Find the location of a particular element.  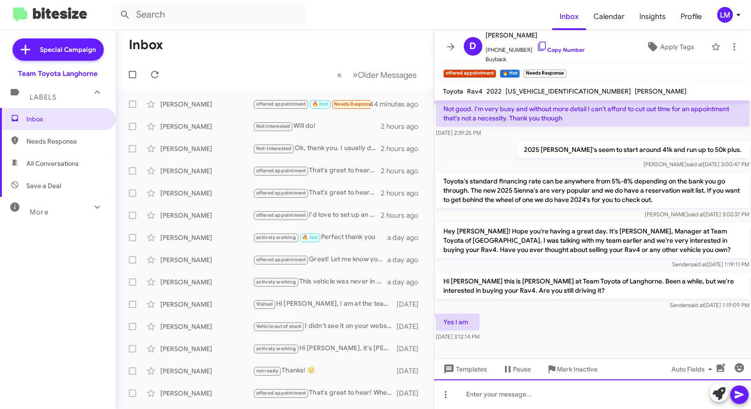

span: Labels is located at coordinates (43, 97).